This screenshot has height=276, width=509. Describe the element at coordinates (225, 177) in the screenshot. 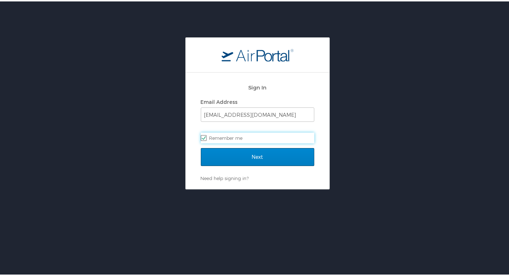

I see `a: Need help signing in?` at that location.